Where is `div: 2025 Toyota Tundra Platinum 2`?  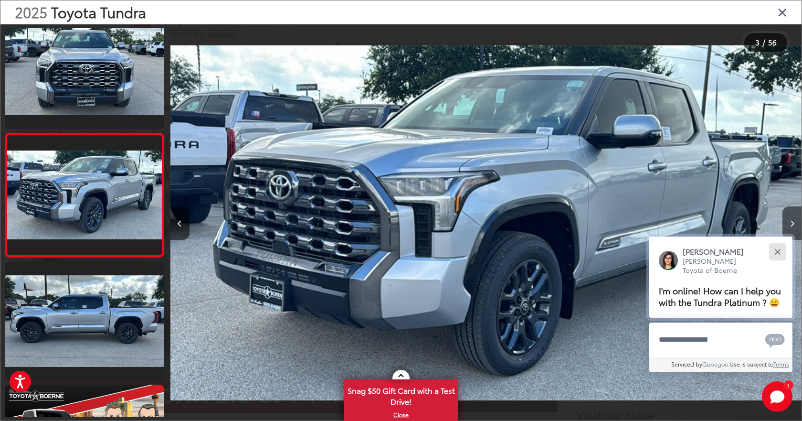
div: 2025 Toyota Tundra Platinum 2 is located at coordinates (486, 223).